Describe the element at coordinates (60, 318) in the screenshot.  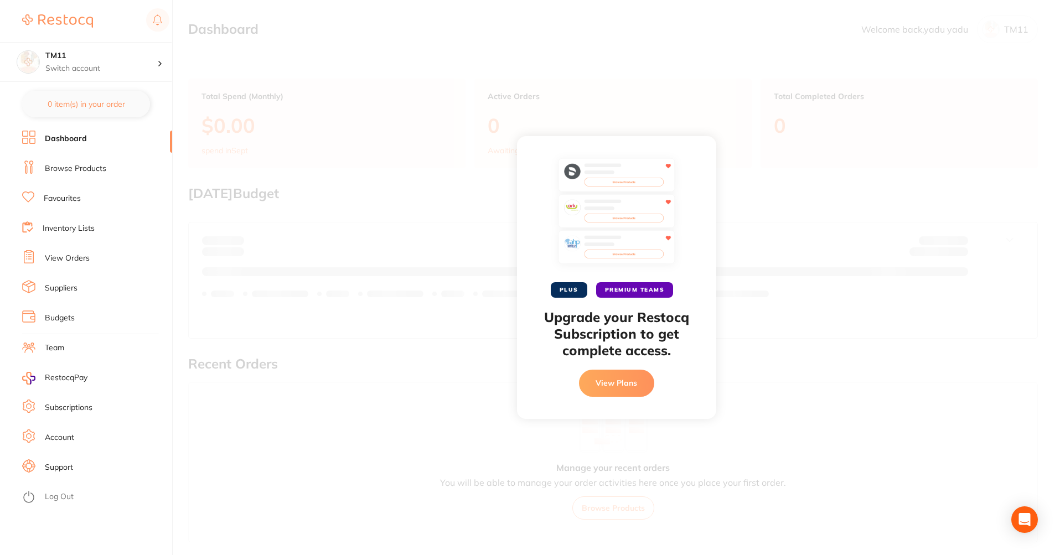
I see `a: Budgets` at that location.